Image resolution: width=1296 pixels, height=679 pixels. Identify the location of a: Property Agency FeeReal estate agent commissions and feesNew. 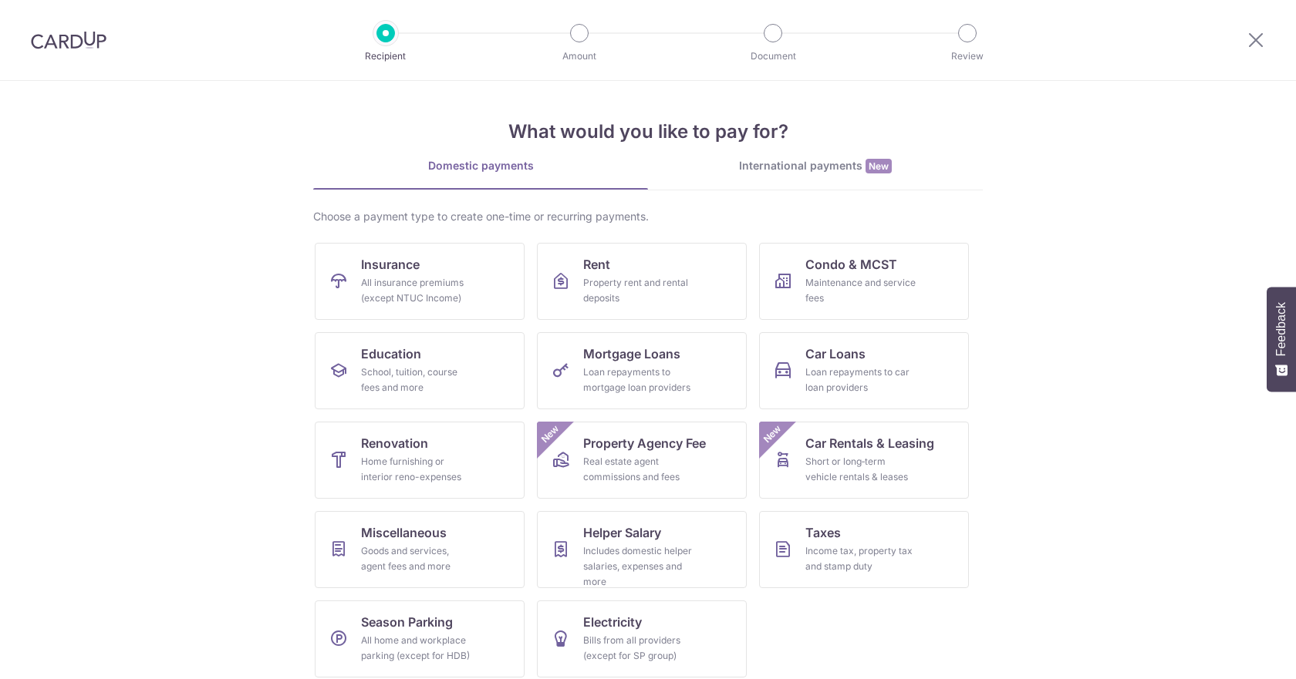
(642, 460).